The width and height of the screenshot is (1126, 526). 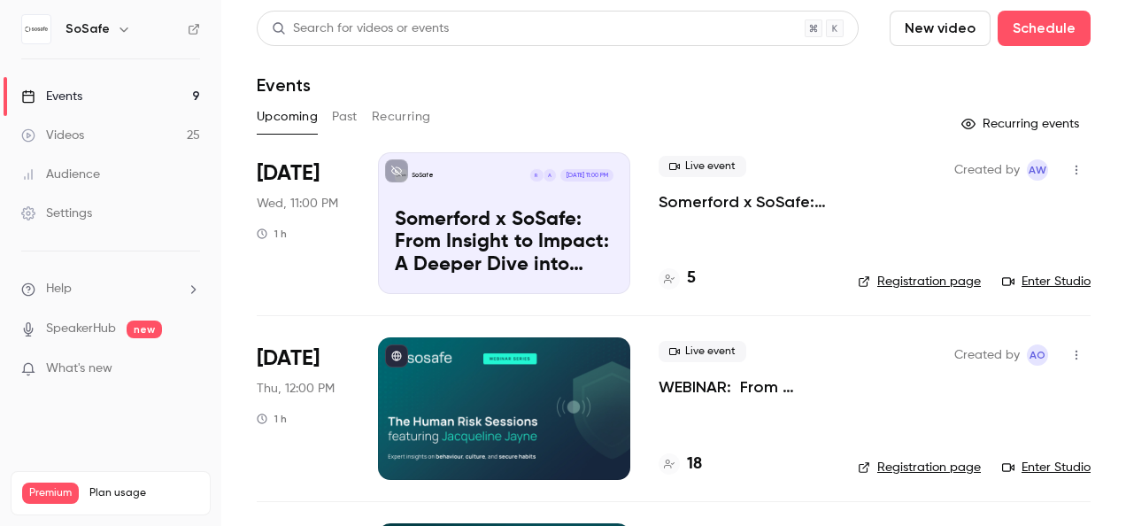 I want to click on span: Thu, 12:00 PM, so click(x=296, y=389).